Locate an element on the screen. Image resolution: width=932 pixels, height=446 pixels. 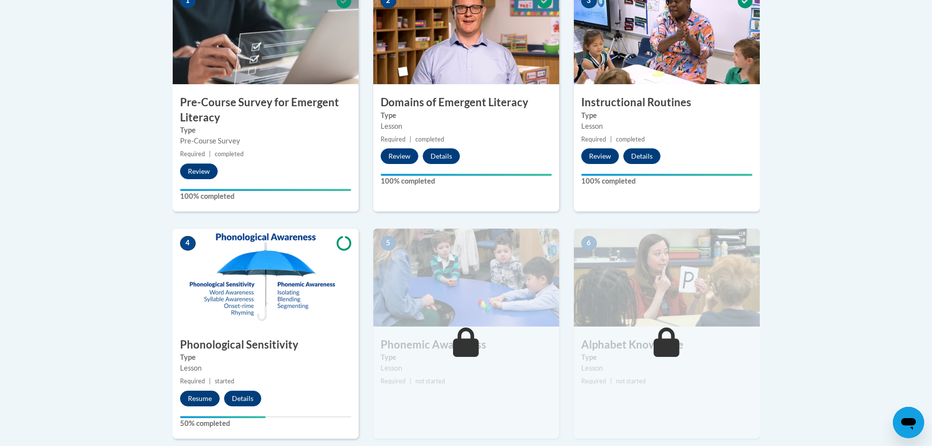
h3: Phonological Sensitivity is located at coordinates (266, 345).